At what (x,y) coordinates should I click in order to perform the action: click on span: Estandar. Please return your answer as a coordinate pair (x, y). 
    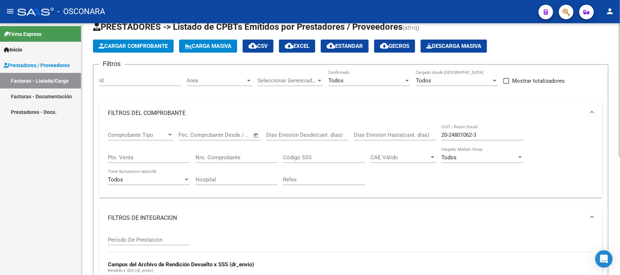
    Looking at the image, I should click on (345, 46).